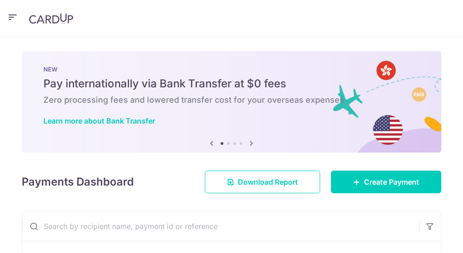 This screenshot has height=253, width=463. What do you see at coordinates (78, 182) in the screenshot?
I see `h4: Payments Dashboard` at bounding box center [78, 182].